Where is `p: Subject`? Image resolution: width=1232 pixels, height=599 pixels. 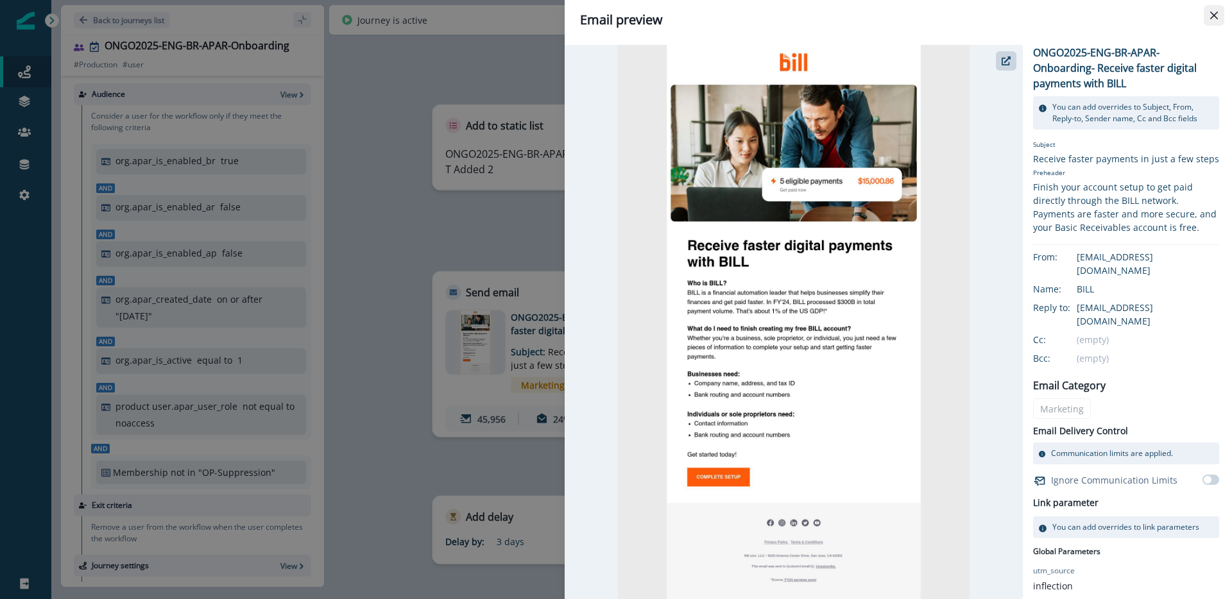 p: Subject is located at coordinates (1126, 146).